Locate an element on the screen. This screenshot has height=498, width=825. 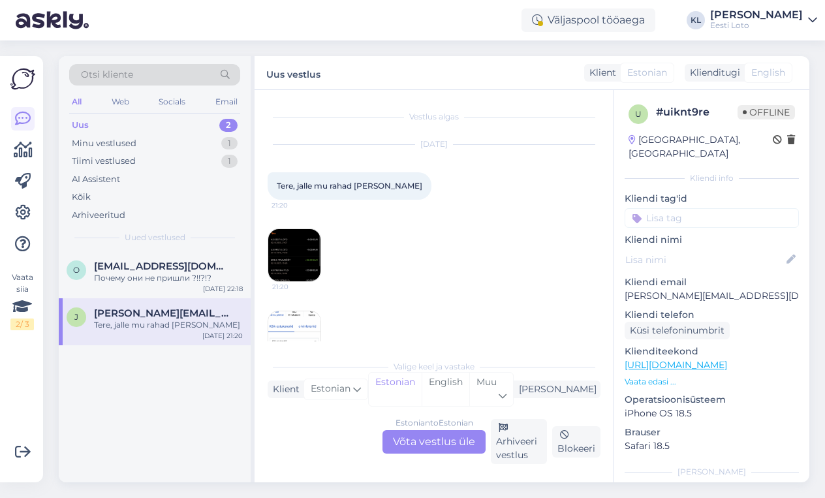
span: Muu is located at coordinates (486, 382).